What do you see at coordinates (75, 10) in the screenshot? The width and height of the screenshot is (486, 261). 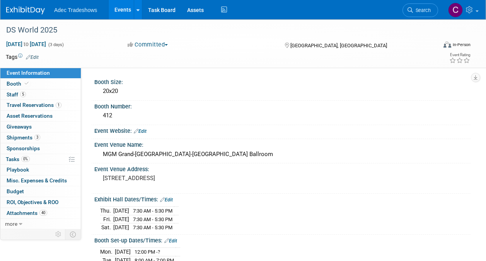 I see `span: Adec Tradeshows` at bounding box center [75, 10].